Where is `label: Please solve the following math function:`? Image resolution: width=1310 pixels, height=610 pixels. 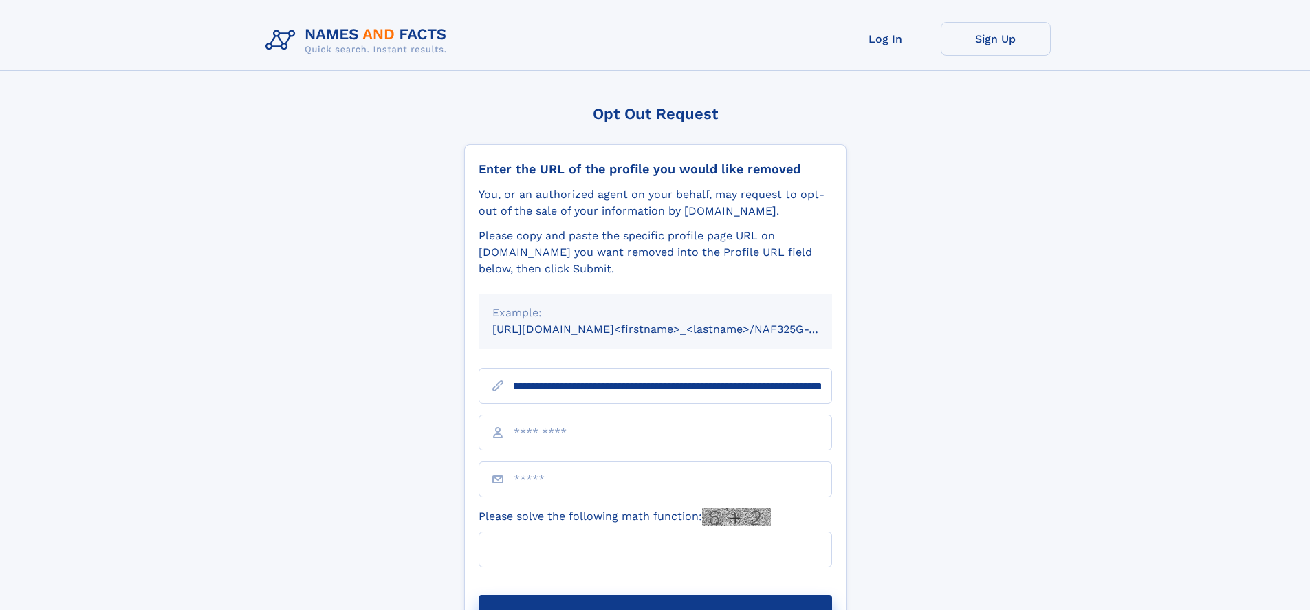
label: Please solve the following math function: is located at coordinates (624, 517).